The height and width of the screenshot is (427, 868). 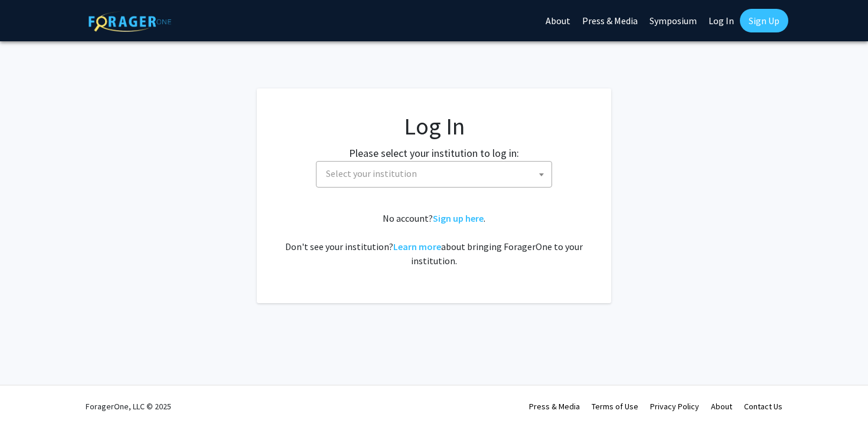 I want to click on a: Contact Us, so click(x=763, y=407).